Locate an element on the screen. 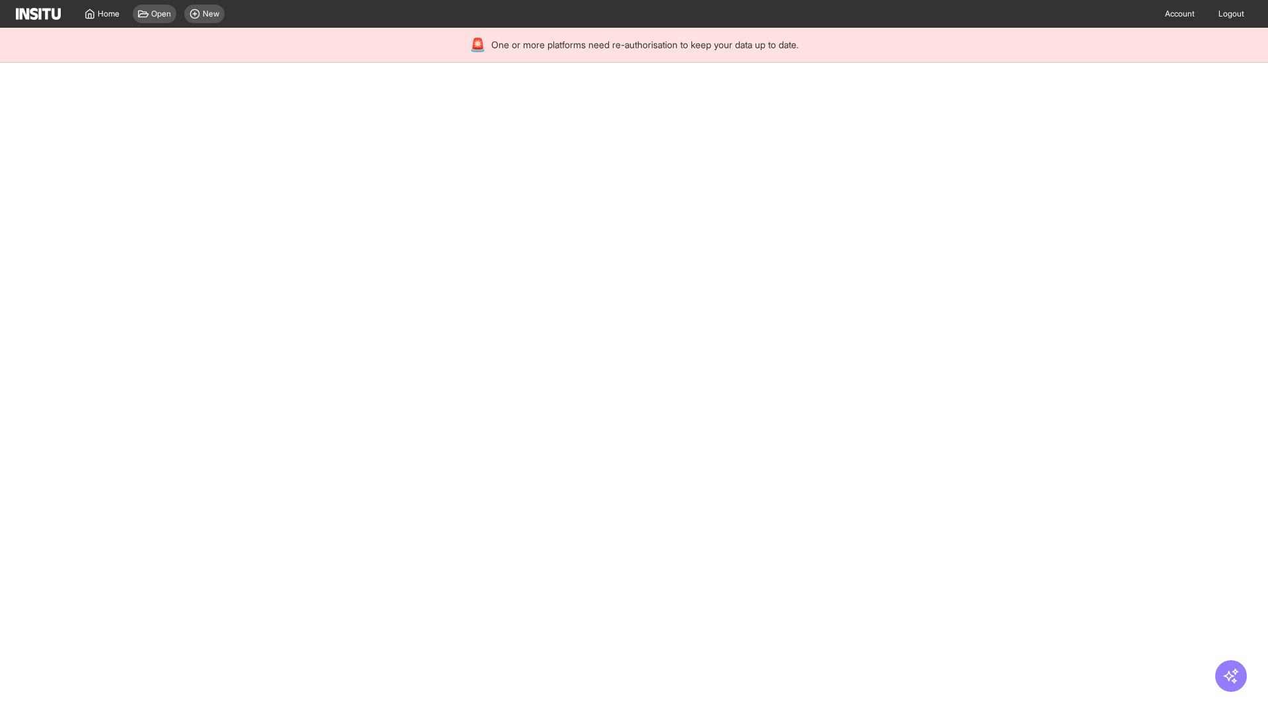 The height and width of the screenshot is (713, 1268). span: Home is located at coordinates (108, 14).